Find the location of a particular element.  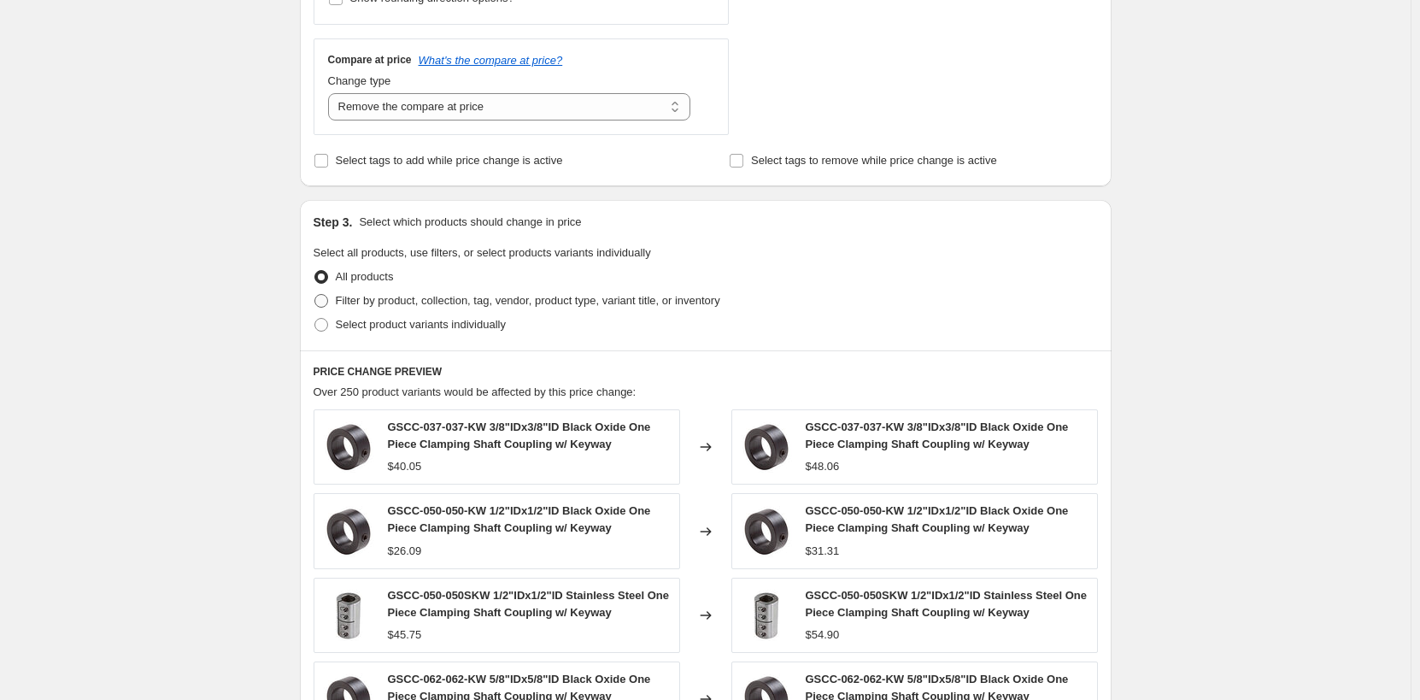

div: $31.31 is located at coordinates (823, 551).